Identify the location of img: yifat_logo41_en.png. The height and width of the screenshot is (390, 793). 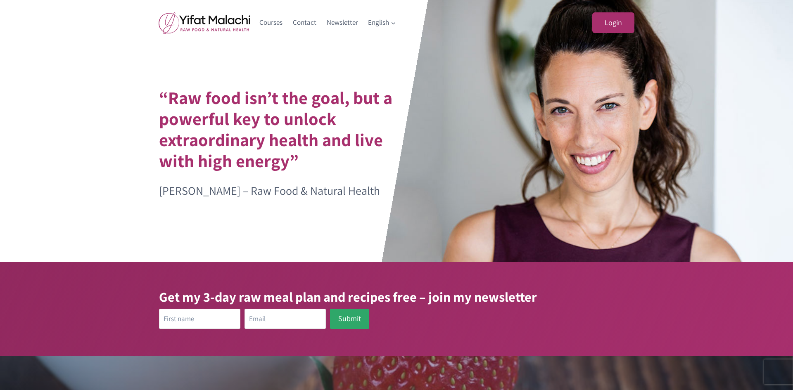
(205, 23).